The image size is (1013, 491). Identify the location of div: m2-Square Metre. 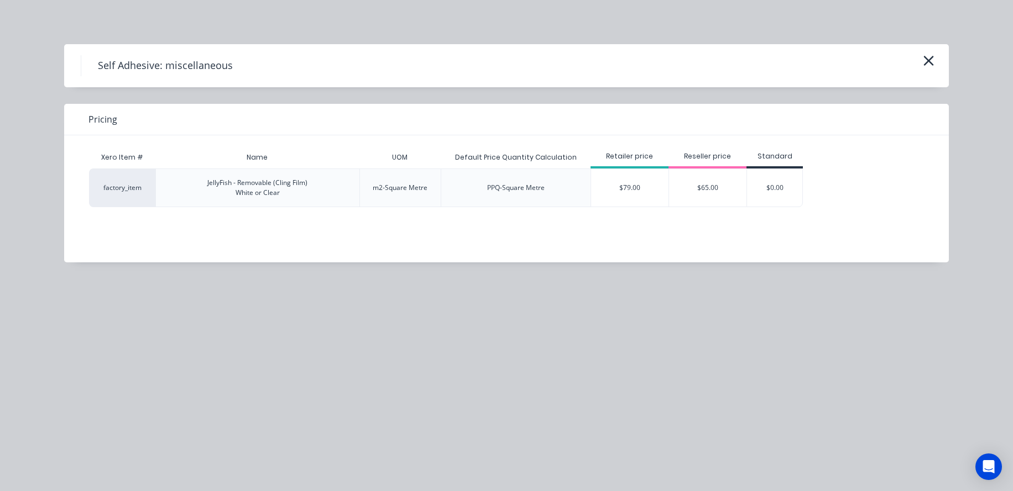
(400, 188).